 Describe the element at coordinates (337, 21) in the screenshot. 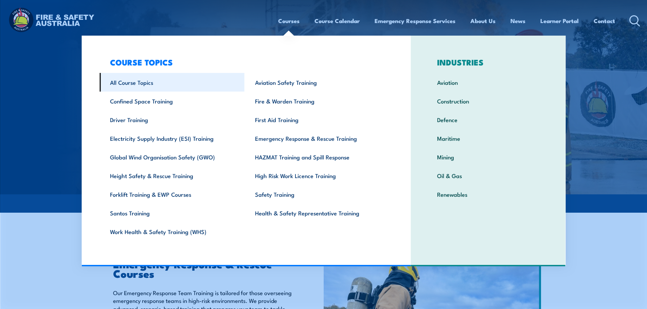

I see `a: Course Calendar` at that location.